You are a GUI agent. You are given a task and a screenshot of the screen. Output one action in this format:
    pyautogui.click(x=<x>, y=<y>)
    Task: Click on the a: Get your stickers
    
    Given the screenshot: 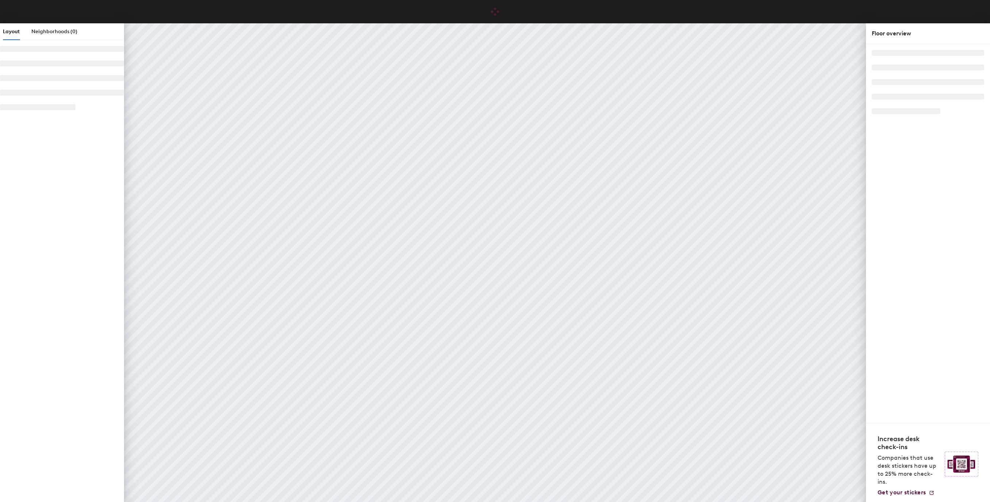 What is the action you would take?
    pyautogui.click(x=906, y=493)
    